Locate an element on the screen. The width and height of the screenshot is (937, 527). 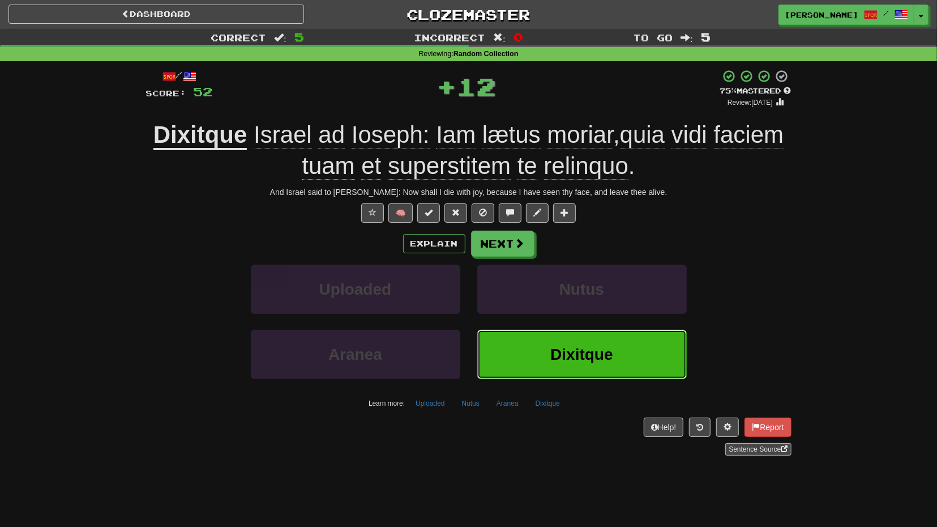
span: te is located at coordinates (527, 166).